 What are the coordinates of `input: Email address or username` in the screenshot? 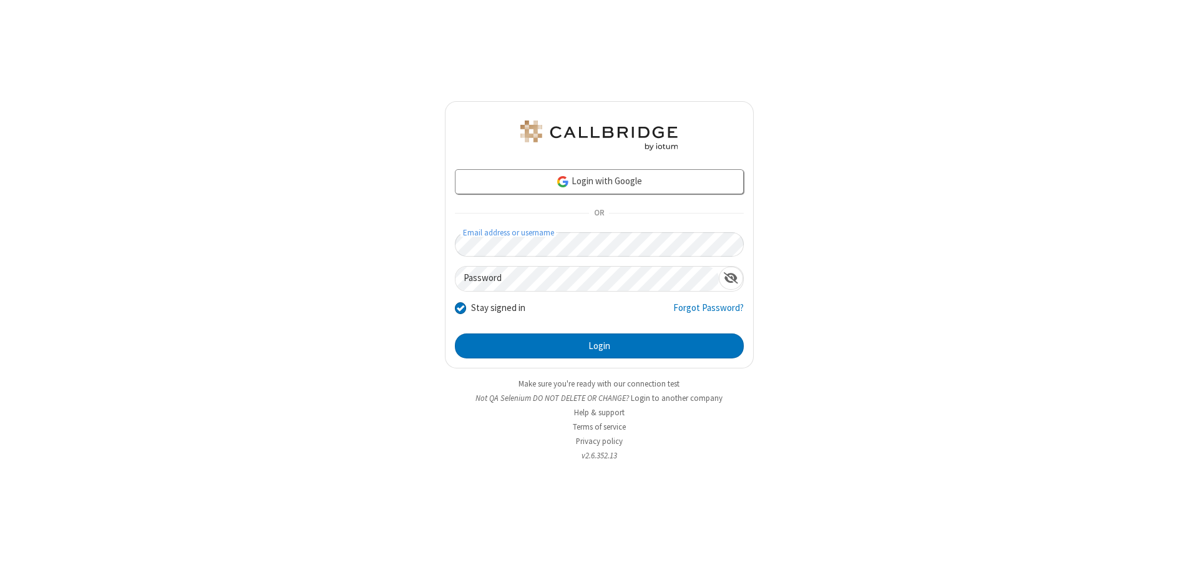 It's located at (599, 244).